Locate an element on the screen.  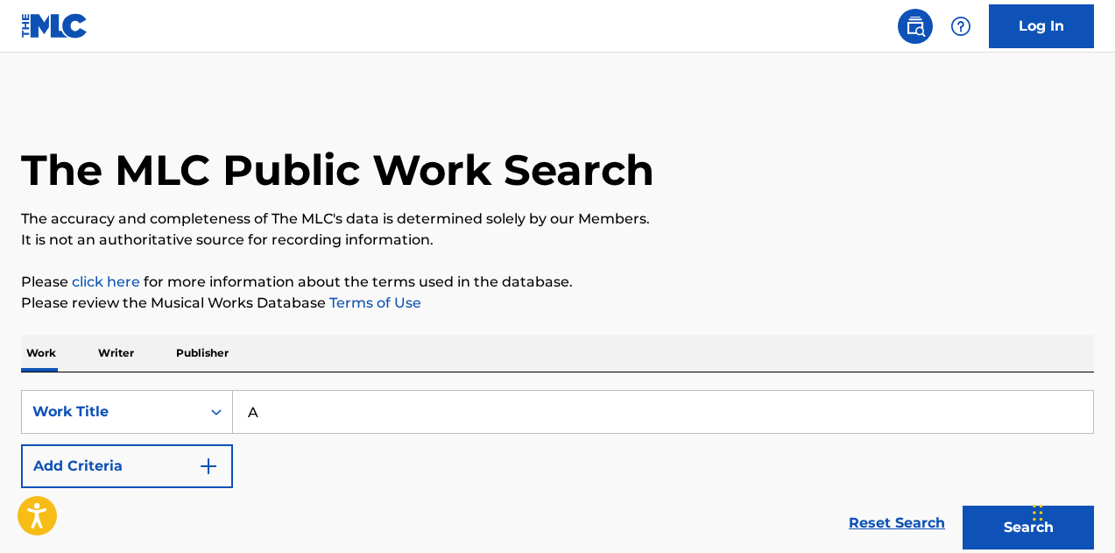
div: Chat Widget is located at coordinates (1071, 510).